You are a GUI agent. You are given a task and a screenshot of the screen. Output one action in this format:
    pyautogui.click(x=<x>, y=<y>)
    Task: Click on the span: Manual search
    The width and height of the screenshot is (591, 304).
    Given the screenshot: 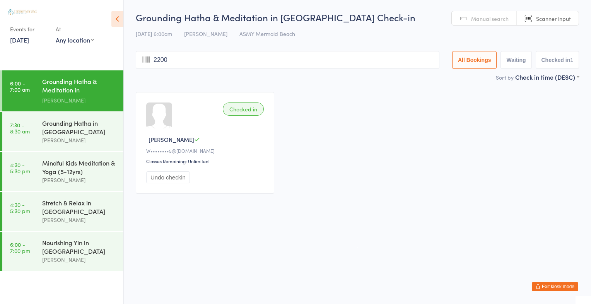 What is the action you would take?
    pyautogui.click(x=490, y=19)
    